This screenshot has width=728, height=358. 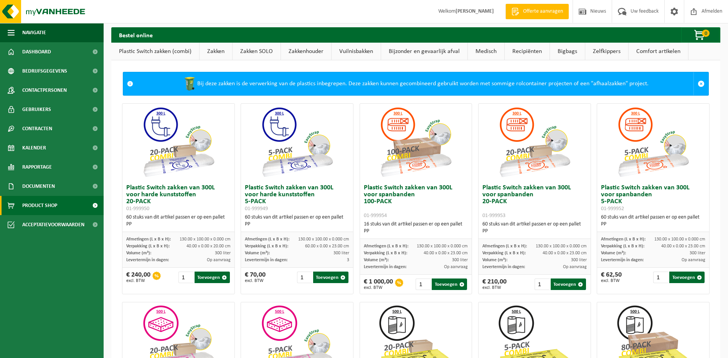 What do you see at coordinates (424, 51) in the screenshot?
I see `a: Bijzonder en gevaarlijk afval` at bounding box center [424, 51].